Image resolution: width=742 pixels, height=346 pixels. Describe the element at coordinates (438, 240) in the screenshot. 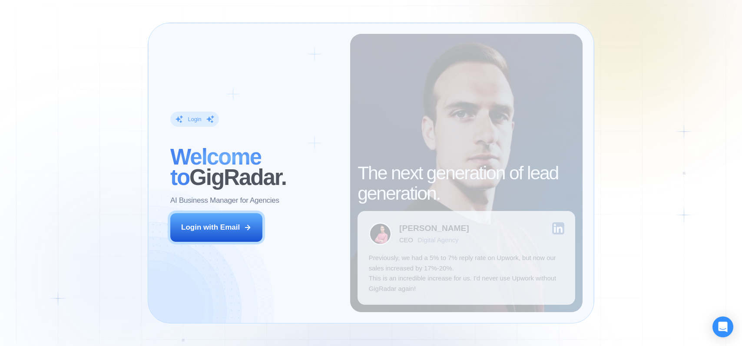

I see `div: Digital Agency` at that location.